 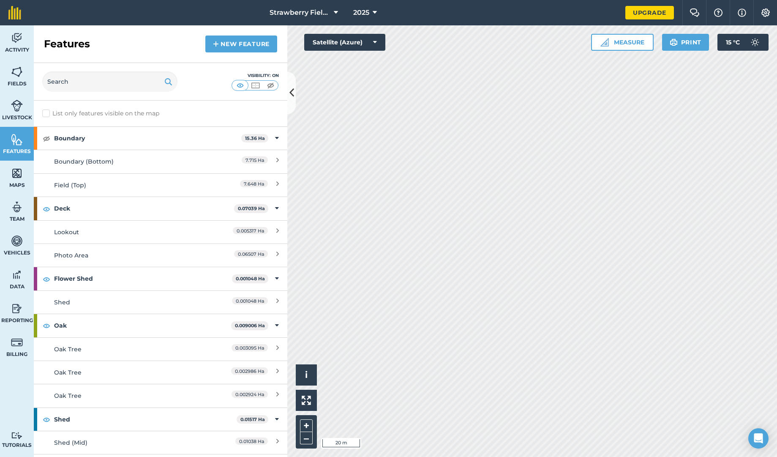 What do you see at coordinates (67, 44) in the screenshot?
I see `h2: Features` at bounding box center [67, 44].